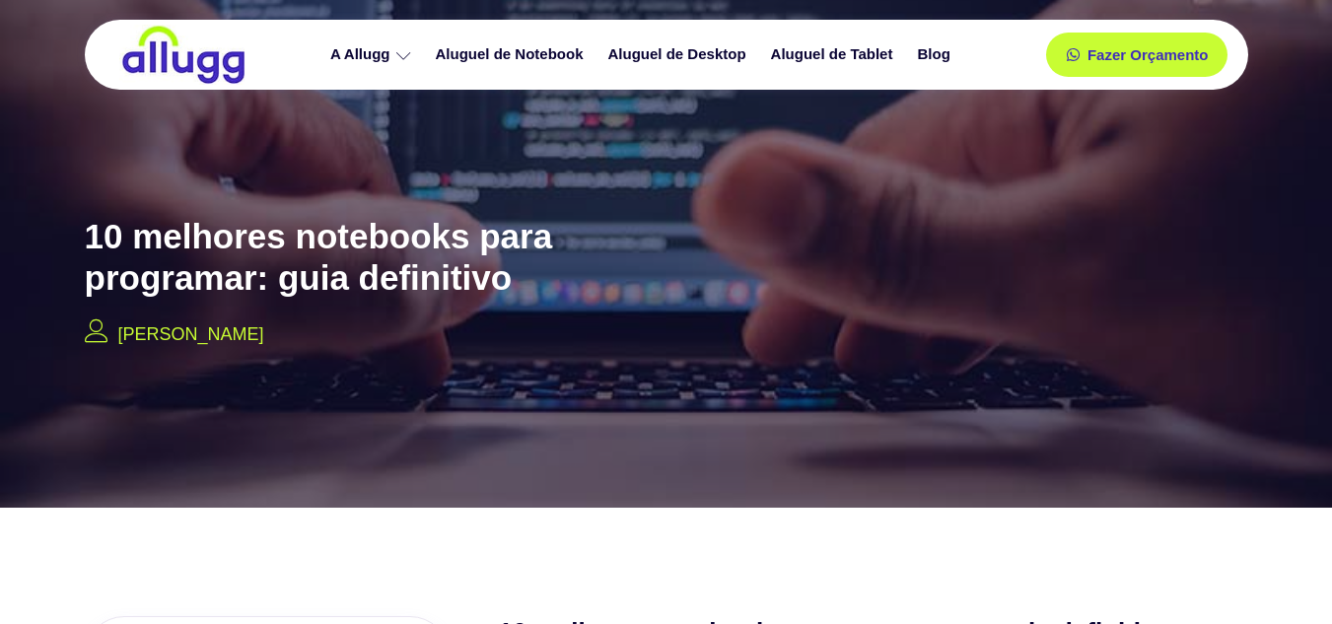 The width and height of the screenshot is (1332, 624). Describe the element at coordinates (680, 54) in the screenshot. I see `a: Aluguel de Desktop` at that location.